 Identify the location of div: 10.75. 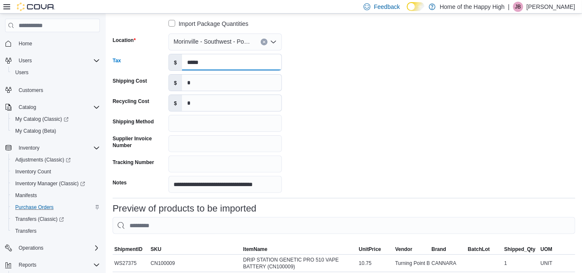
(376, 263).